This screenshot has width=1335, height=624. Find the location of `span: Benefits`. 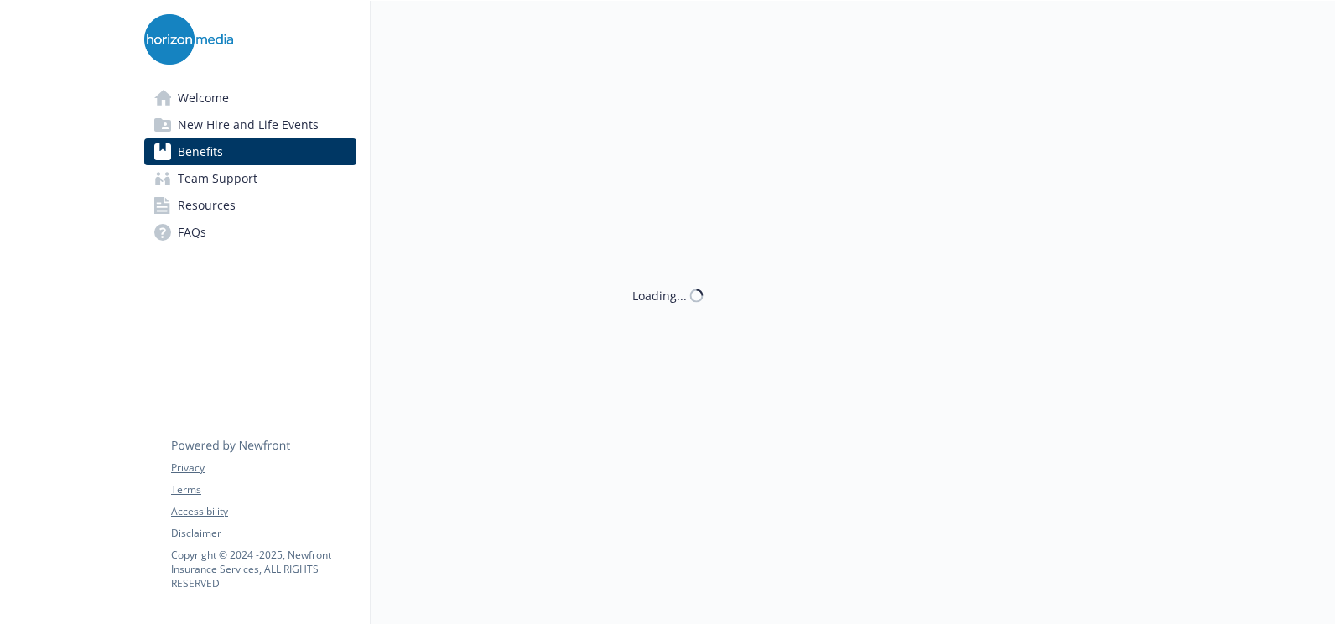

span: Benefits is located at coordinates (200, 152).